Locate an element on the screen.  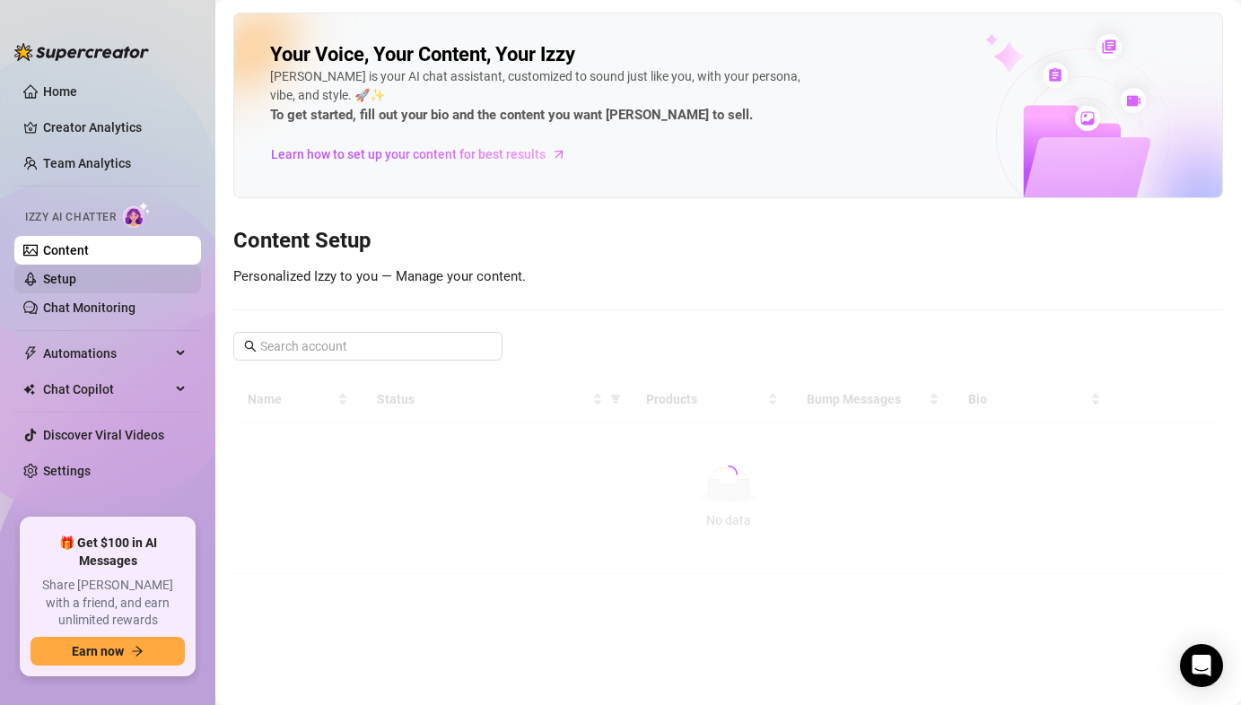
span: thunderbolt is located at coordinates (31, 354).